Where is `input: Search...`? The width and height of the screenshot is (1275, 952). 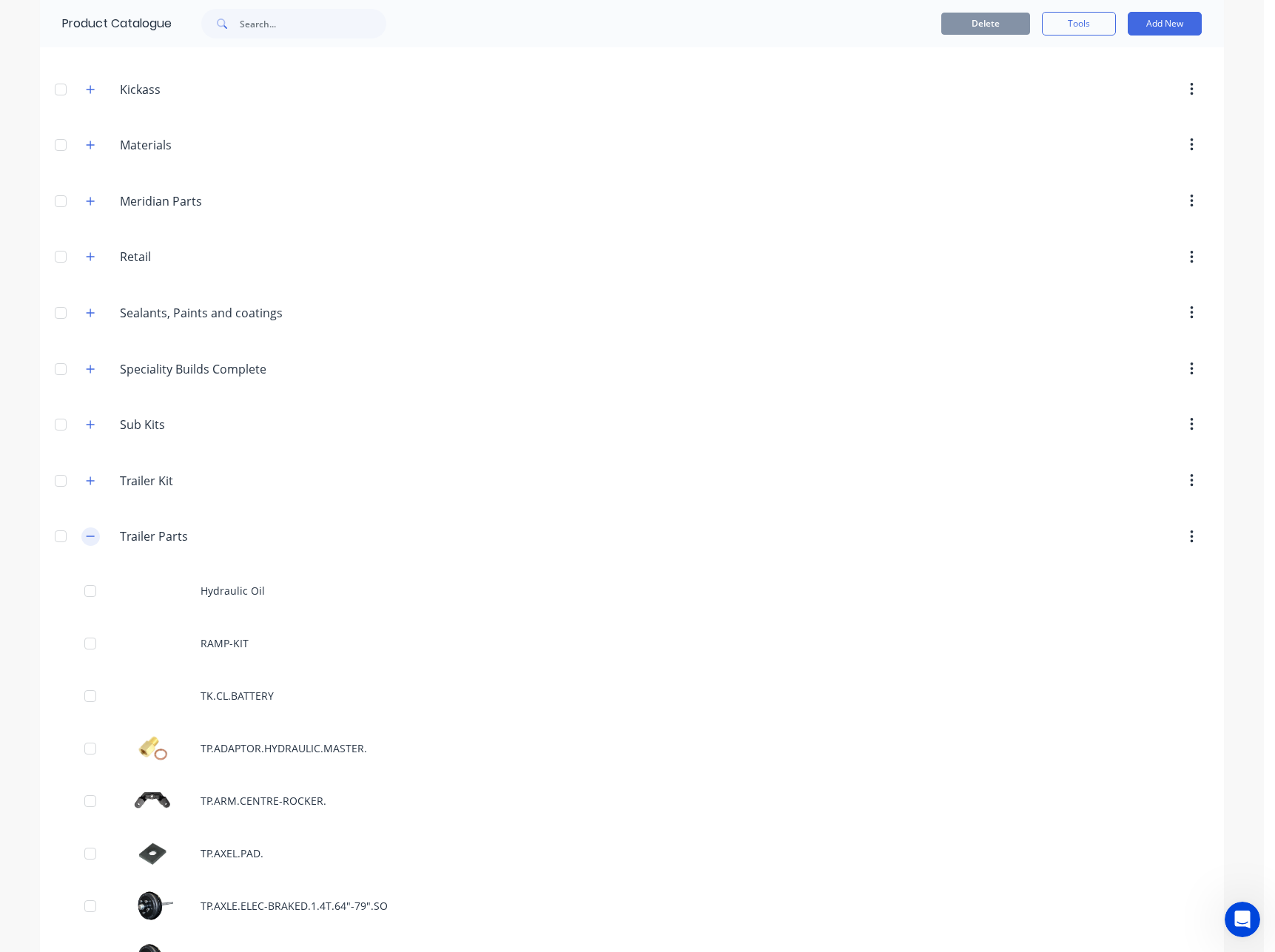
input: Search... is located at coordinates (313, 24).